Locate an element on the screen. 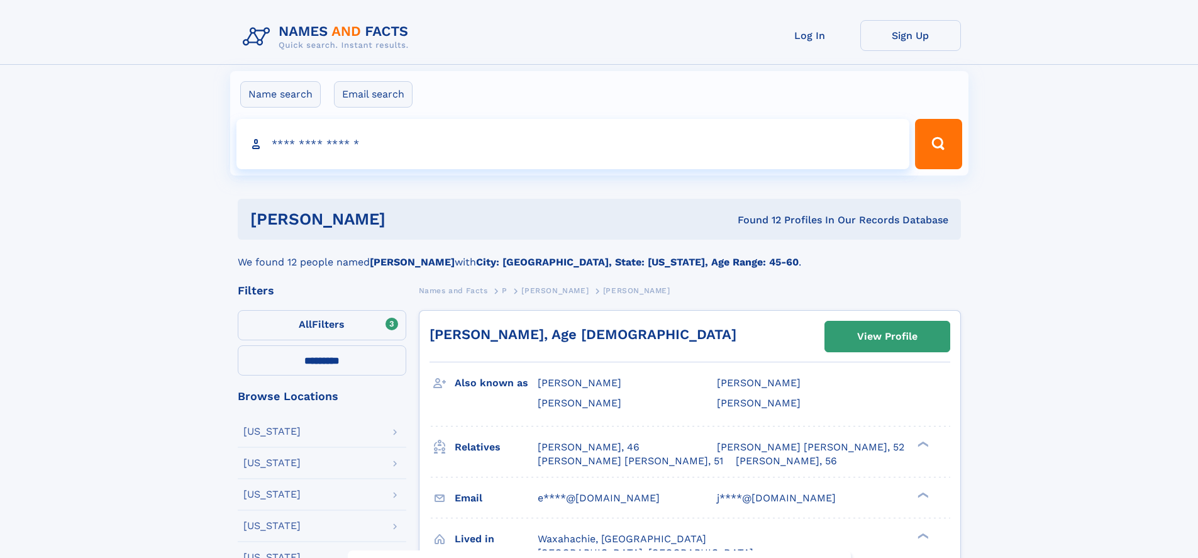 The width and height of the screenshot is (1198, 558). div: Filters is located at coordinates (322, 290).